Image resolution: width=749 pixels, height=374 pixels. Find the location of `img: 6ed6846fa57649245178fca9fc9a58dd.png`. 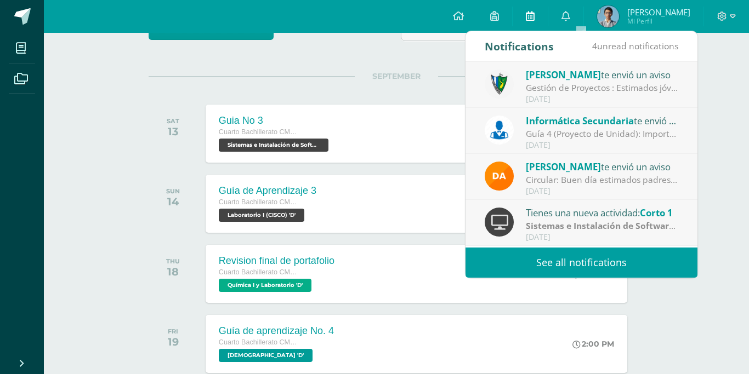

img: 6ed6846fa57649245178fca9fc9a58dd.png is located at coordinates (499, 130).